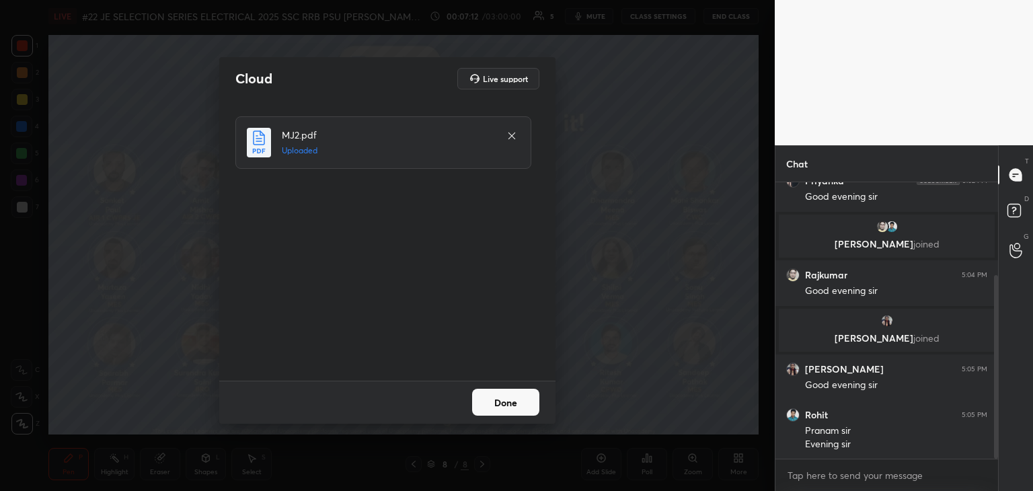 This screenshot has width=1033, height=491. What do you see at coordinates (505, 79) in the screenshot?
I see `h5: Live support` at bounding box center [505, 79].